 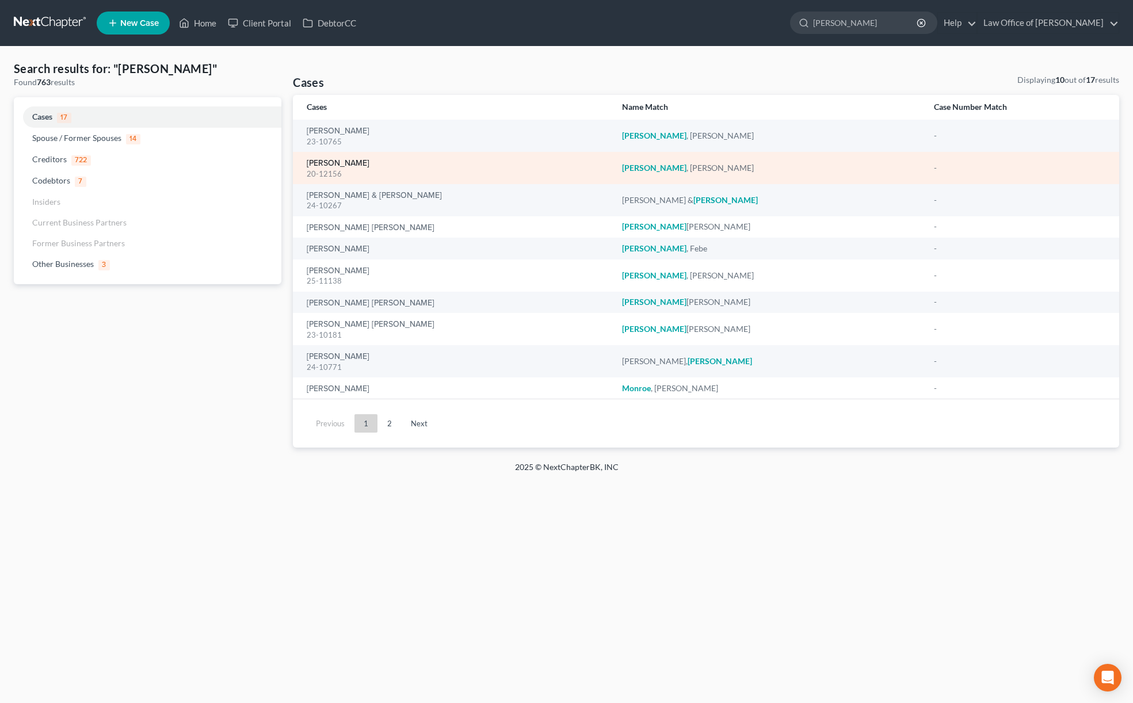 What do you see at coordinates (147, 117) in the screenshot?
I see `a: Cases17` at bounding box center [147, 117].